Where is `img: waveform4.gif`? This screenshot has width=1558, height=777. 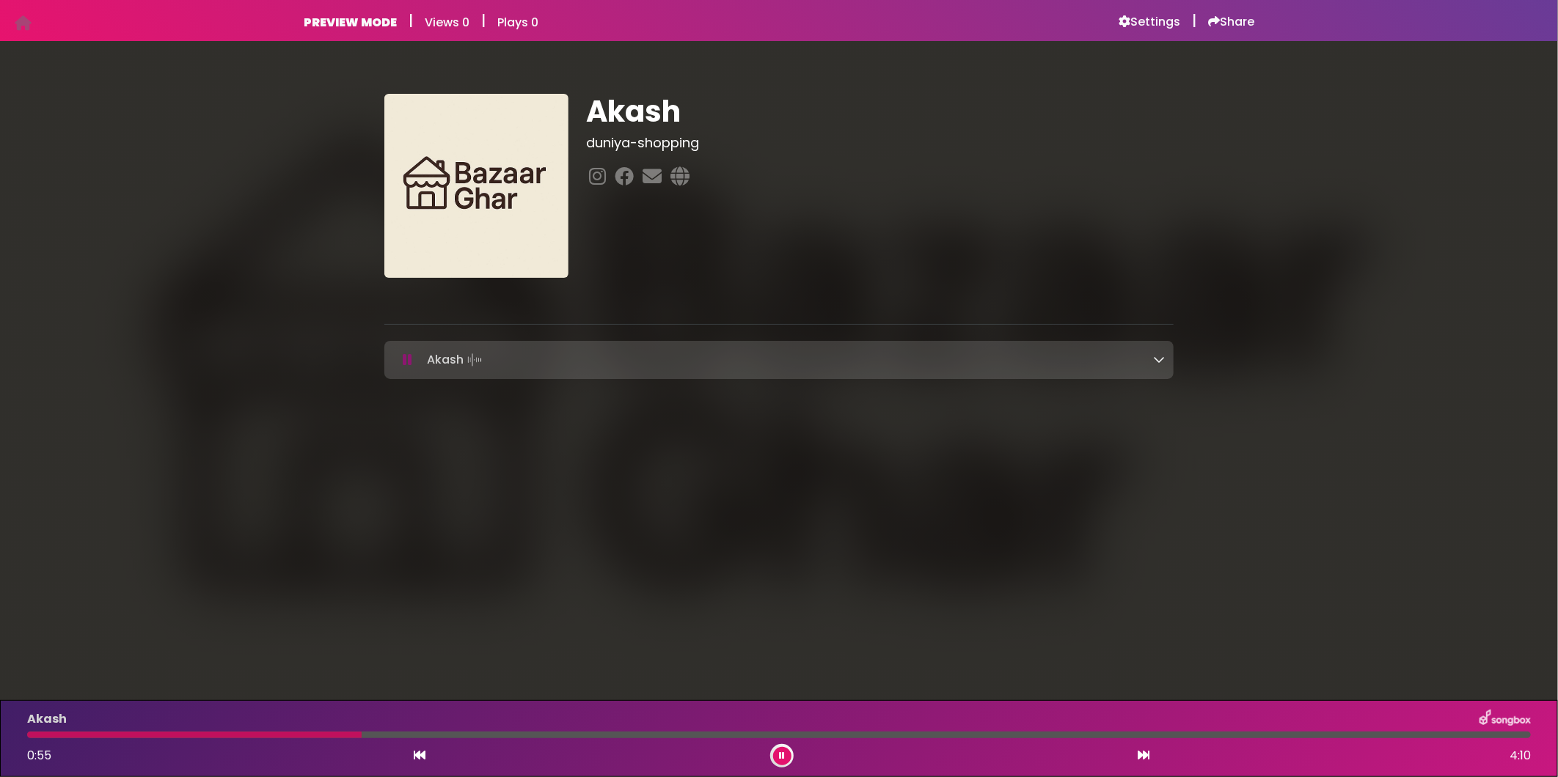 img: waveform4.gif is located at coordinates (474, 360).